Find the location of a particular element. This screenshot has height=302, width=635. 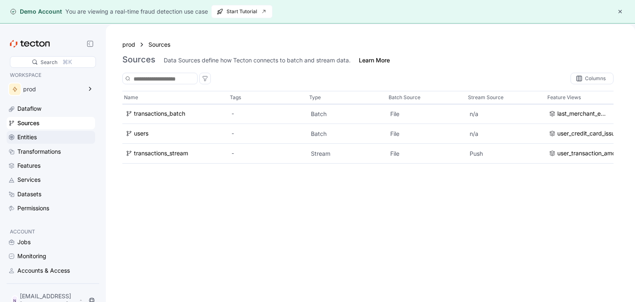

p: WORKSPACE is located at coordinates (51, 75).